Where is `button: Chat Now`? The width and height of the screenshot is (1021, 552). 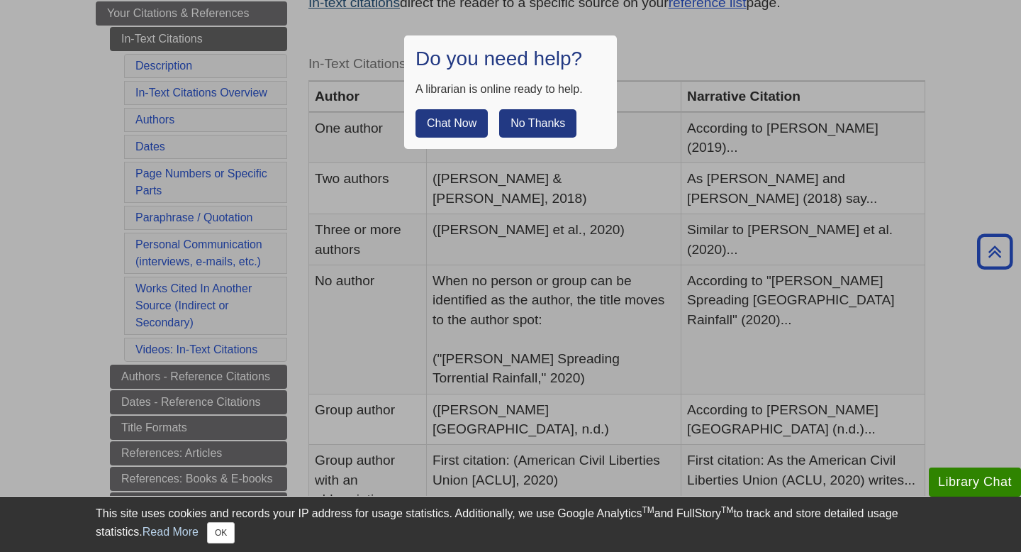
button: Chat Now is located at coordinates (452, 123).